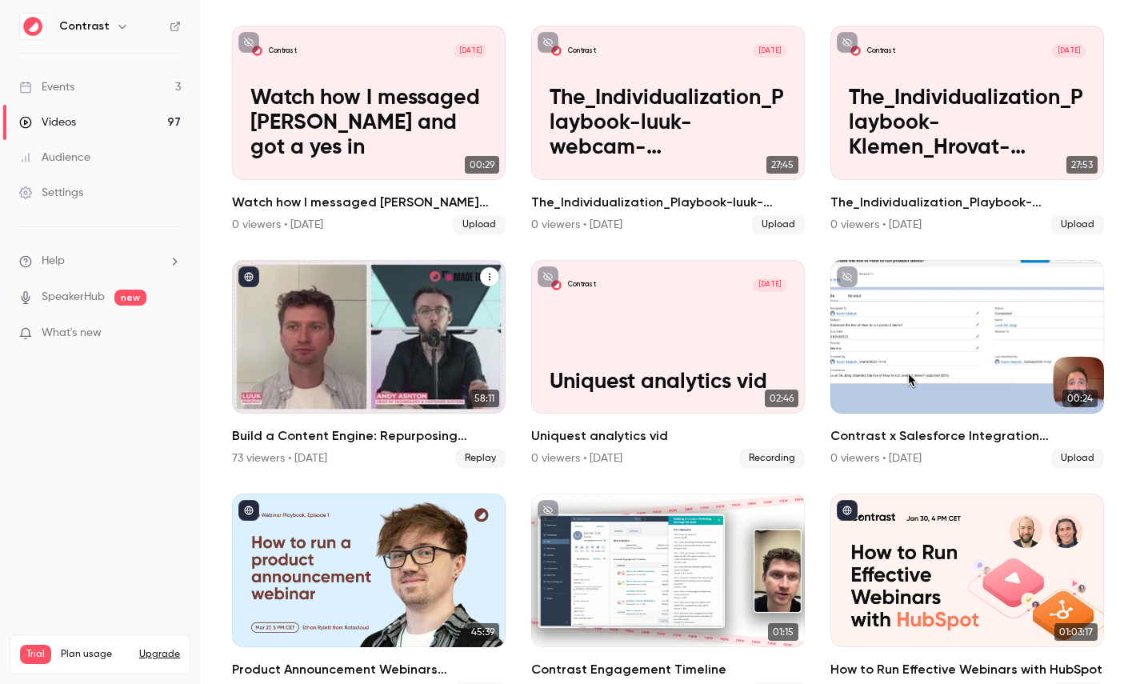 Image resolution: width=1136 pixels, height=684 pixels. I want to click on h2: Product Announcement Webinars Reinvented, so click(369, 670).